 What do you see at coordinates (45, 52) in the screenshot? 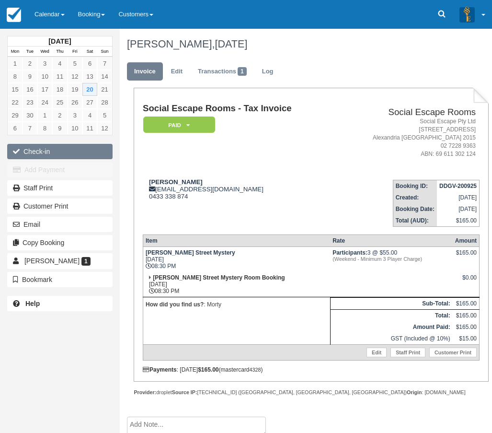
I see `th: Wed` at bounding box center [45, 52].